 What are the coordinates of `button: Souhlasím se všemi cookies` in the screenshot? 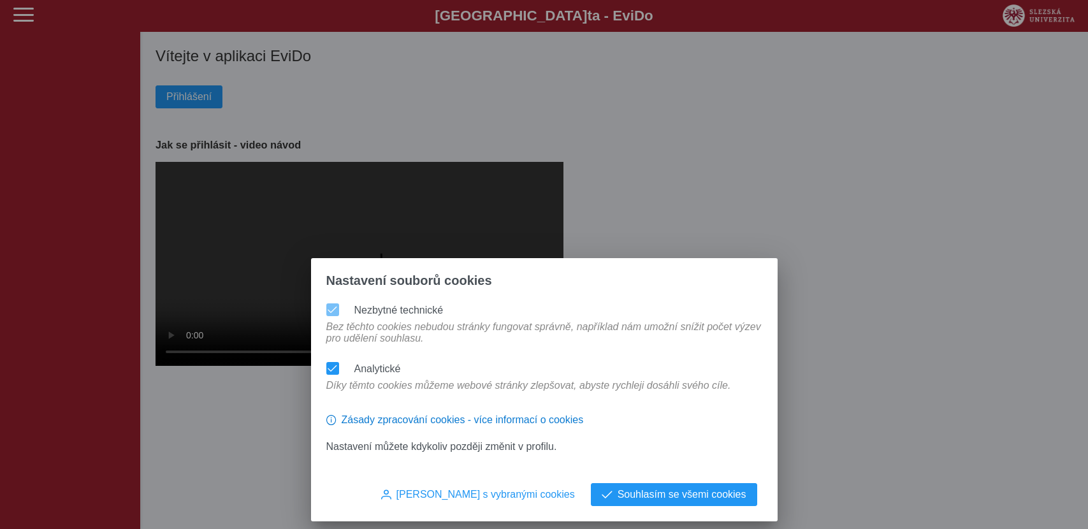 It's located at (674, 495).